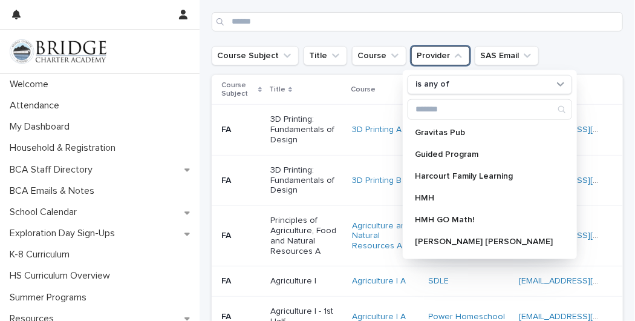  I want to click on a: 3D Printing B, so click(377, 180).